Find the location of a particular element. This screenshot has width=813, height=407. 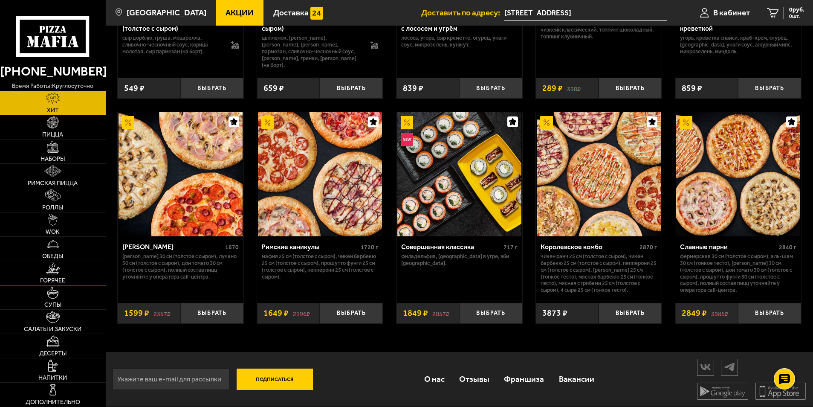

s: 3985 ₽ is located at coordinates (720, 313).